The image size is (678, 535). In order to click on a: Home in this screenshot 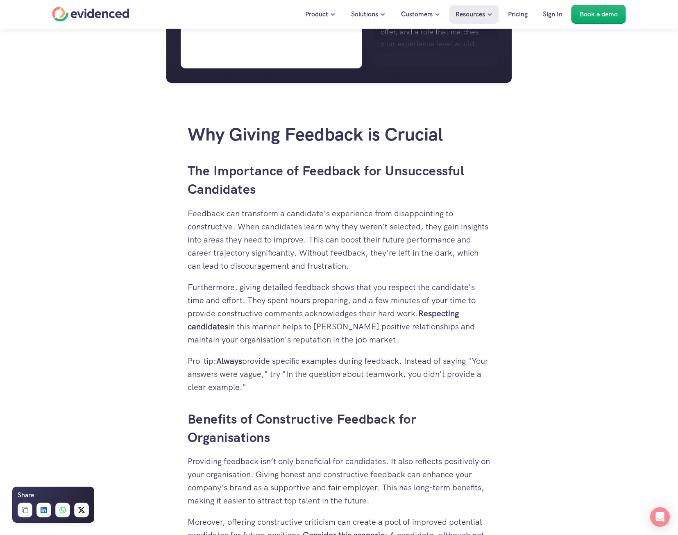, I will do `click(91, 14)`.